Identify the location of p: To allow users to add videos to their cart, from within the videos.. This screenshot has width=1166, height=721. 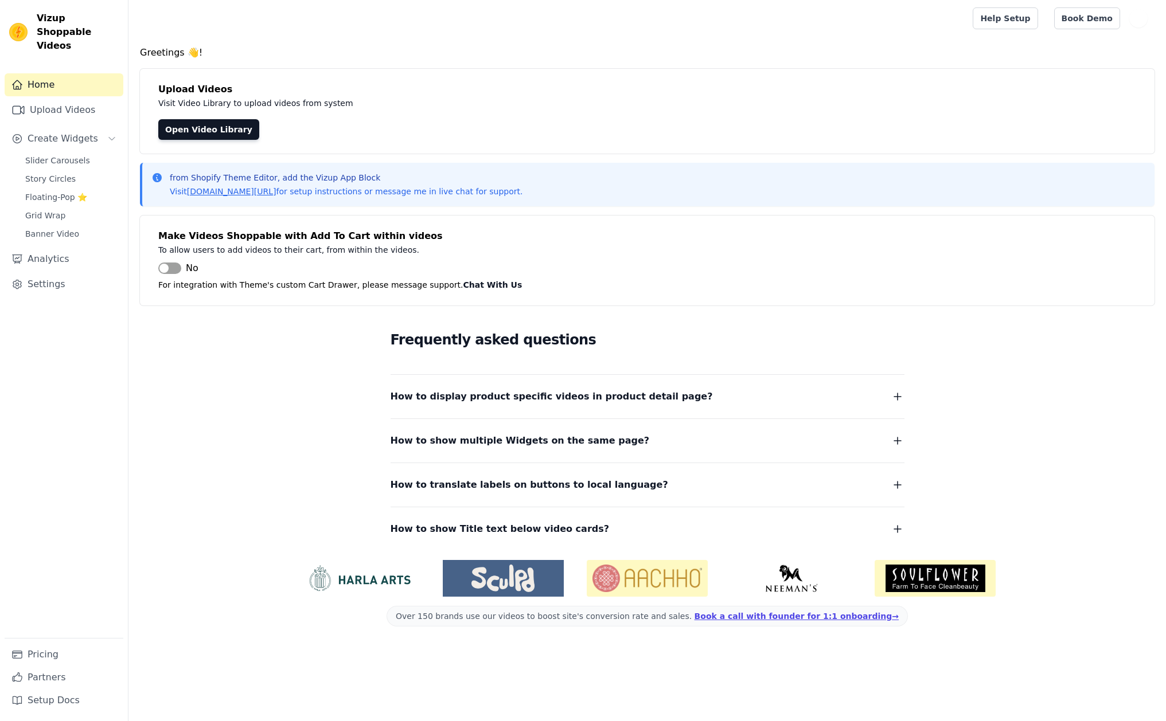
(415, 250).